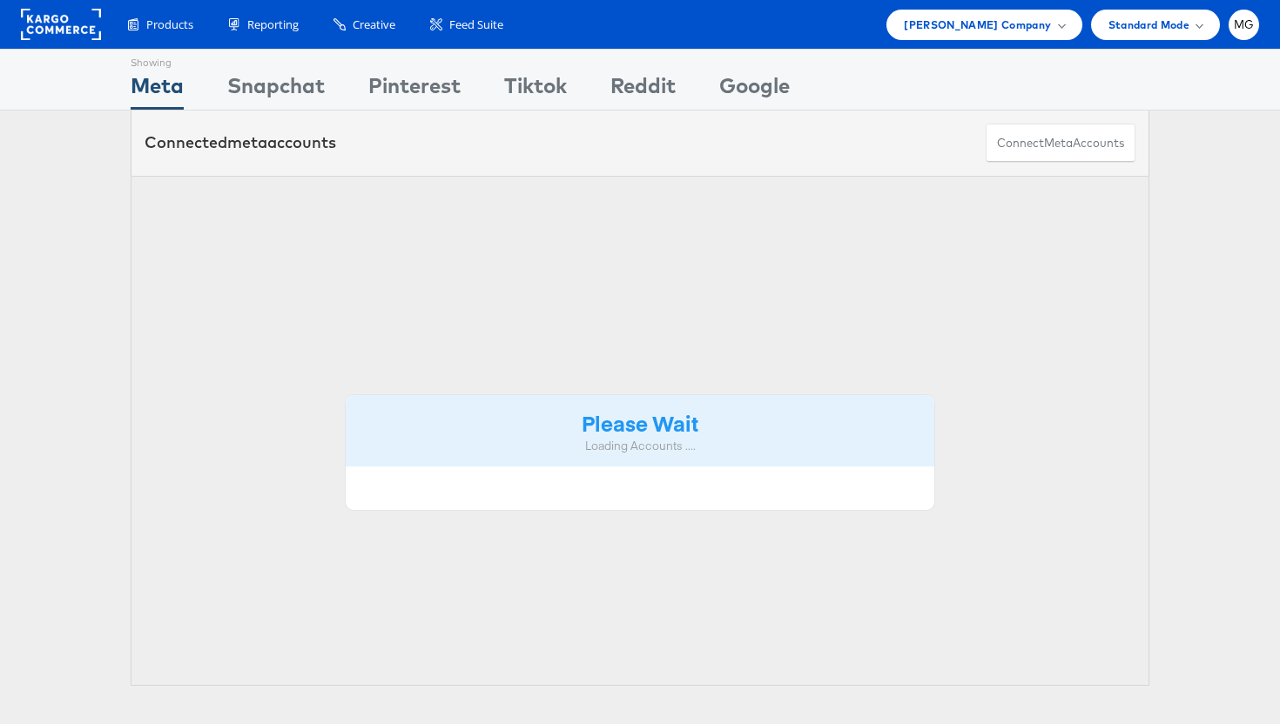 This screenshot has height=724, width=1280. Describe the element at coordinates (754, 90) in the screenshot. I see `div: Google` at that location.